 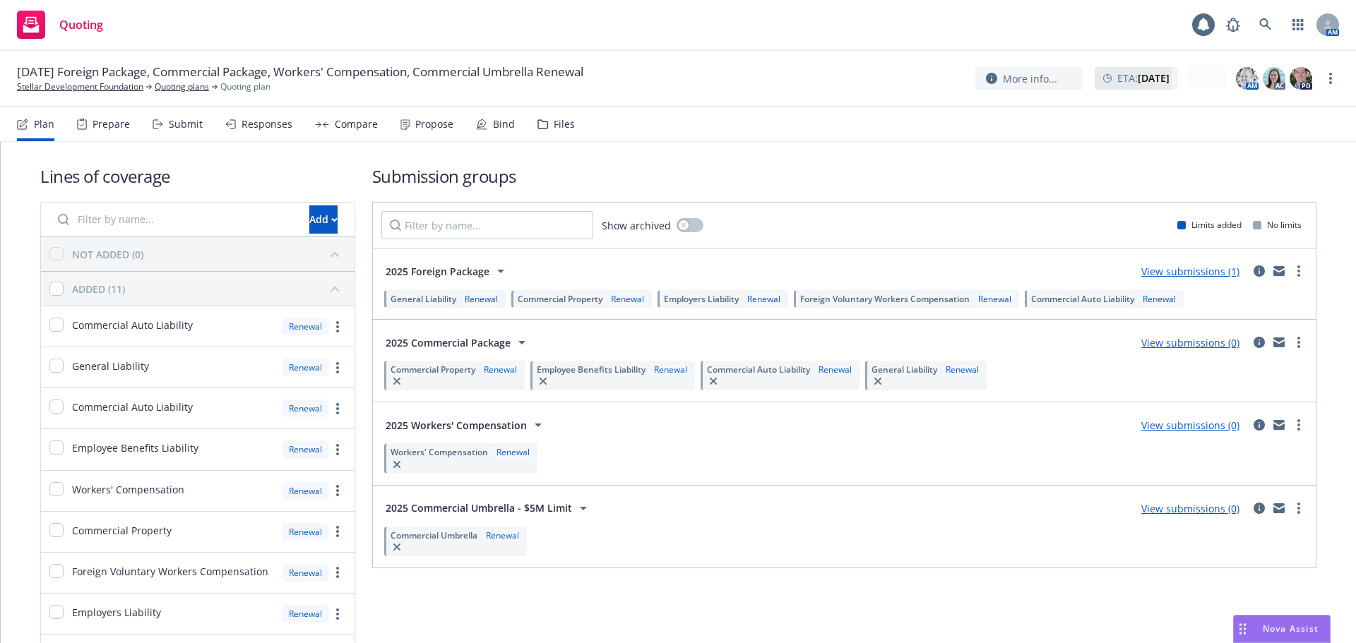 What do you see at coordinates (1277, 225) in the screenshot?
I see `div: No limits` at bounding box center [1277, 225].